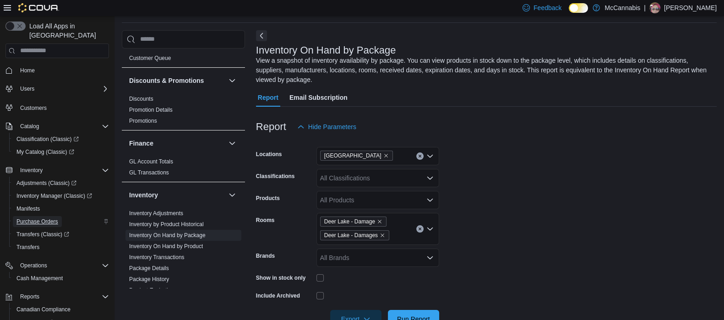 The image size is (724, 320). Describe the element at coordinates (46, 183) in the screenshot. I see `span: Adjustments (Classic)` at that location.